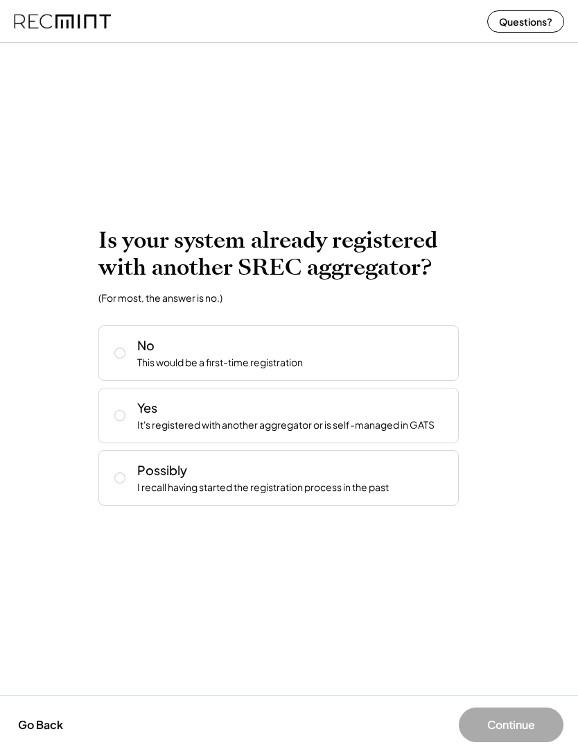 The height and width of the screenshot is (754, 578). What do you see at coordinates (511, 724) in the screenshot?
I see `button: Continue` at bounding box center [511, 724].